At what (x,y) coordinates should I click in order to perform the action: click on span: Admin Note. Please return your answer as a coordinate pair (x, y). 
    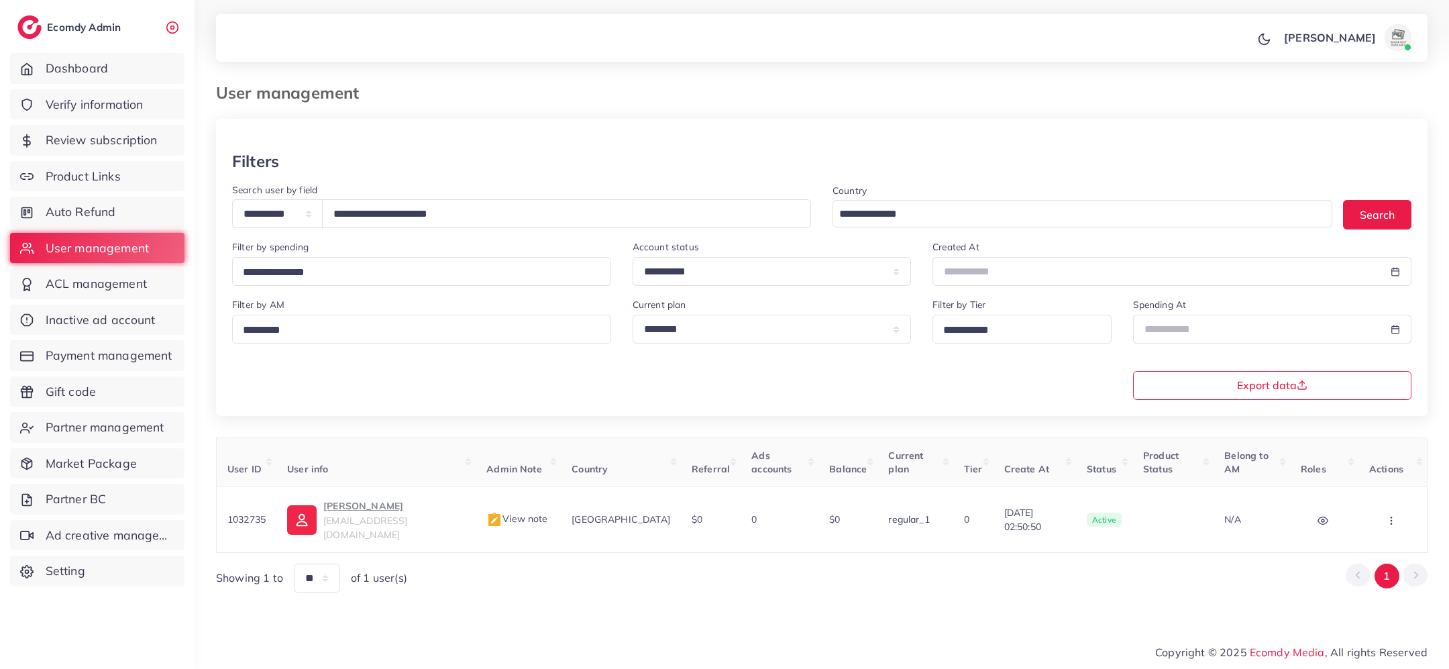
    Looking at the image, I should click on (514, 469).